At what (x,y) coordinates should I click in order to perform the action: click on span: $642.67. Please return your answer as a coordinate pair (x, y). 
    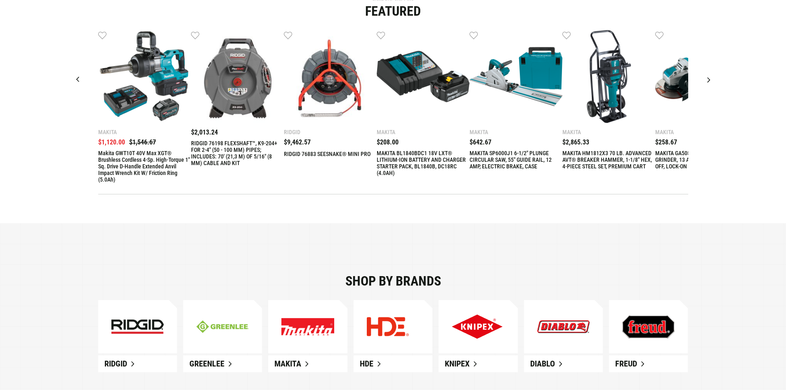
    Looking at the image, I should click on (481, 142).